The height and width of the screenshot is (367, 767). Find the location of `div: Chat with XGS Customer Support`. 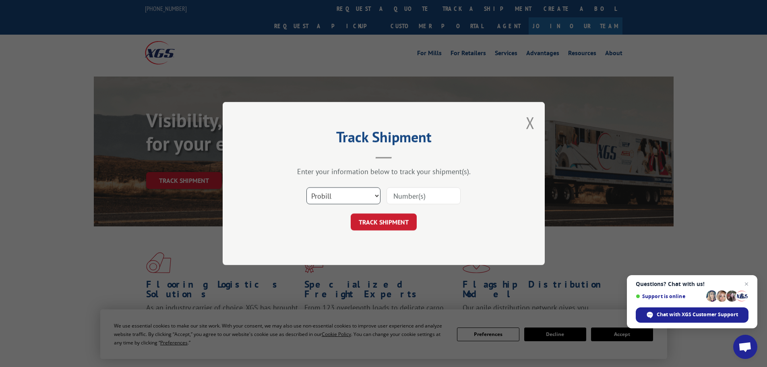

div: Chat with XGS Customer Support is located at coordinates (692, 315).